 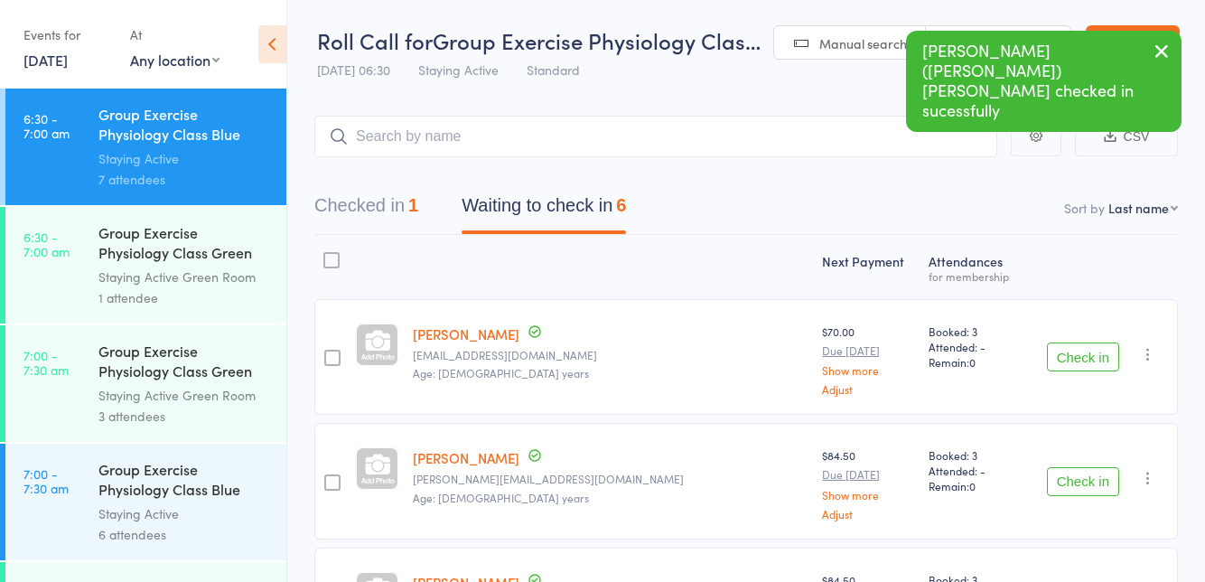 I want to click on a: 6:30 -7:00 amGroup Exercise Physiology Class Green RoomStaying Active Green Room1 attendee, so click(x=145, y=265).